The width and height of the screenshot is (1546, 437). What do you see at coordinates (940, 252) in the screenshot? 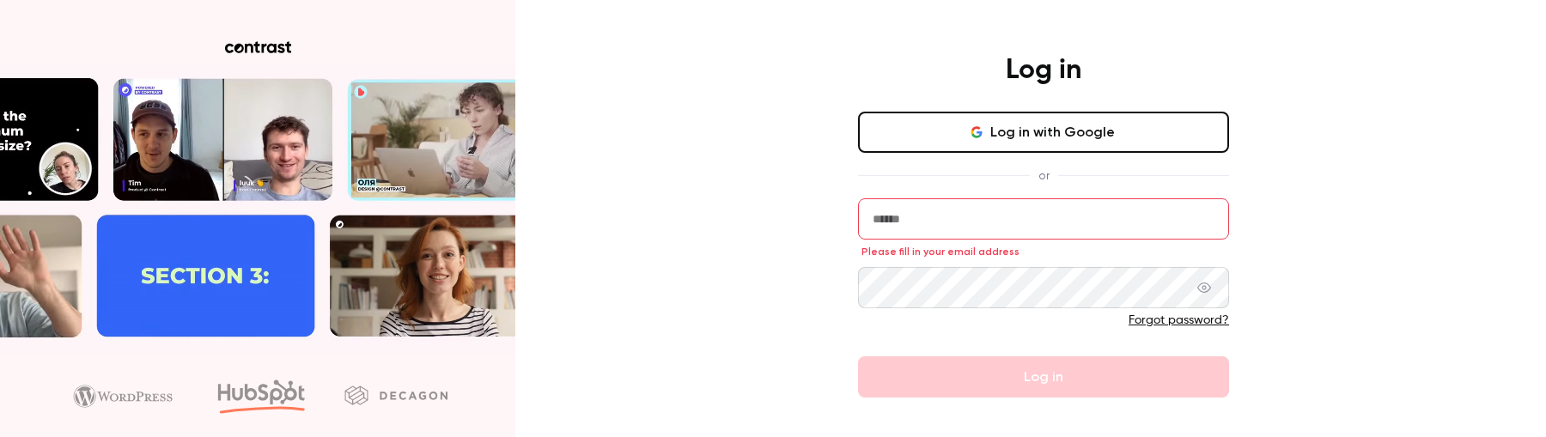
I see `span: Please fill in your email address` at bounding box center [940, 252].